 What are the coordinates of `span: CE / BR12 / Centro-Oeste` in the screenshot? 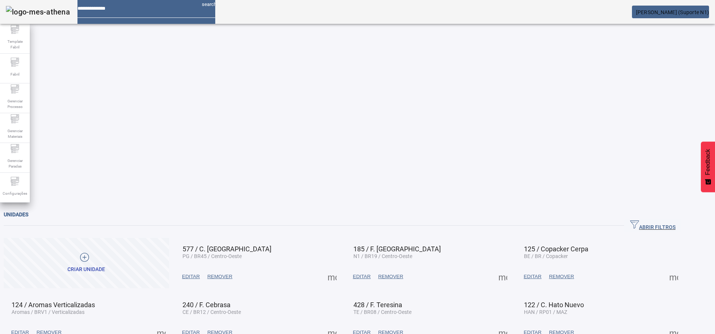 It's located at (212, 312).